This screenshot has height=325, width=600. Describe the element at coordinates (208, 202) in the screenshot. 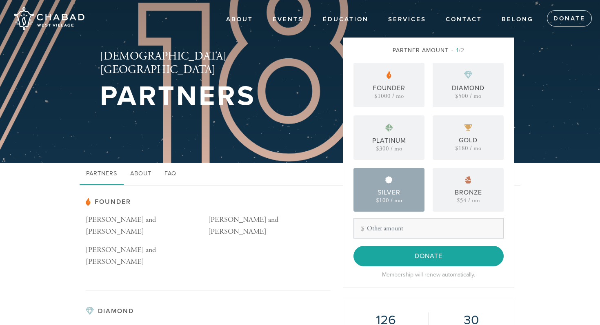

I see `h3: Founder` at that location.